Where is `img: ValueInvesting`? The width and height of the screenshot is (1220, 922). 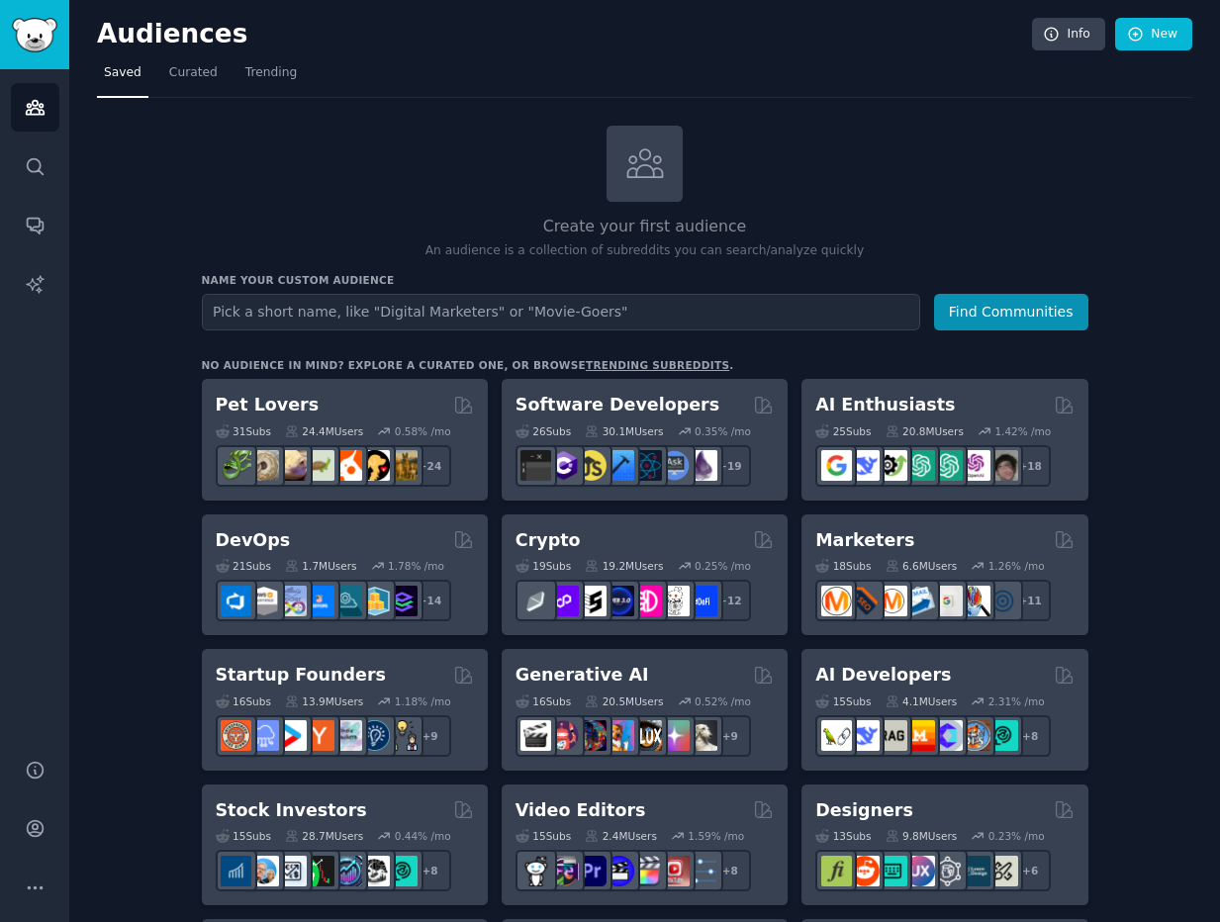 img: ValueInvesting is located at coordinates (263, 870).